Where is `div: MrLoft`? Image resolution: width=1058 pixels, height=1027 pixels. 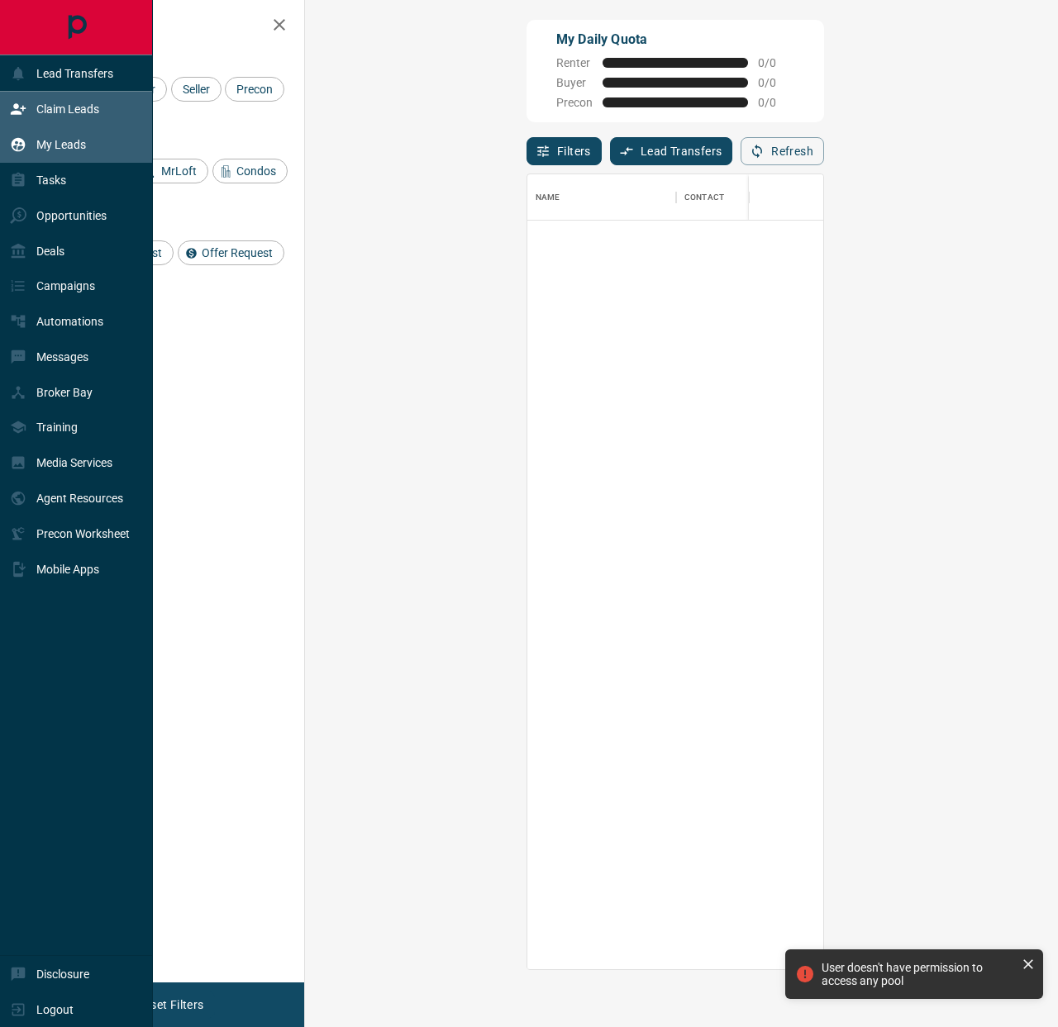 div: MrLoft is located at coordinates (173, 171).